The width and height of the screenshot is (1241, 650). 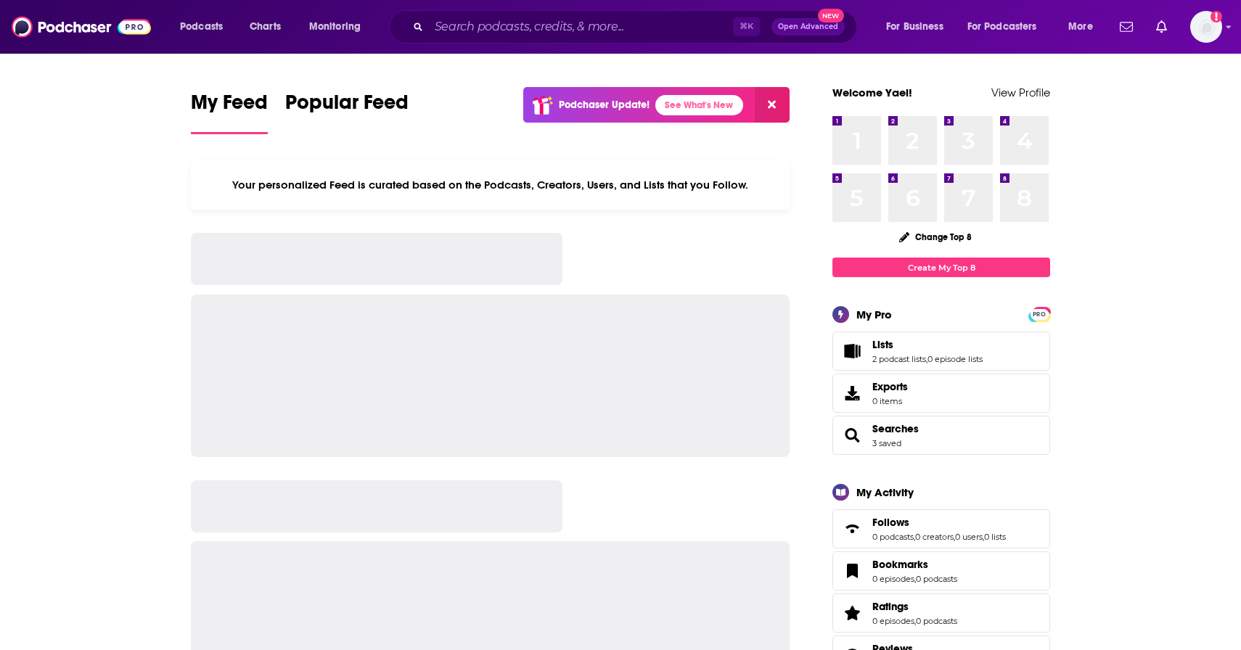 I want to click on button: Change Top 8, so click(x=936, y=237).